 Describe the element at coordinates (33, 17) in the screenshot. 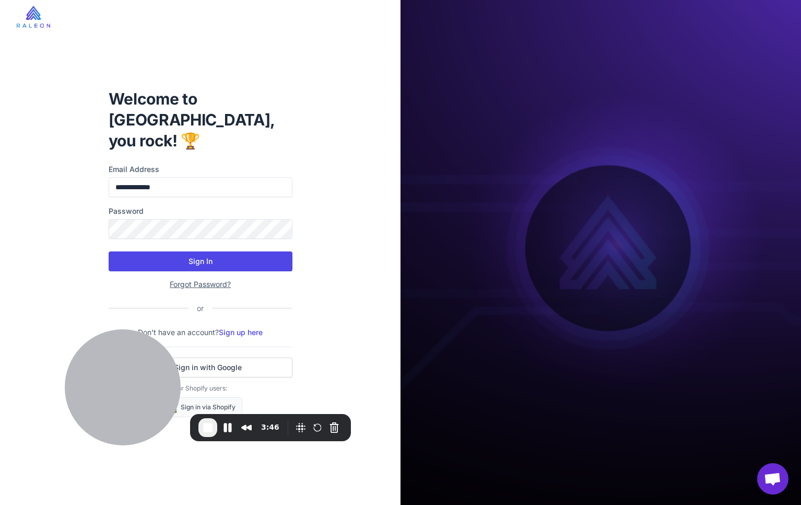

I see `img: raleon-logo-whitebg.9aac0268.jpg` at that location.